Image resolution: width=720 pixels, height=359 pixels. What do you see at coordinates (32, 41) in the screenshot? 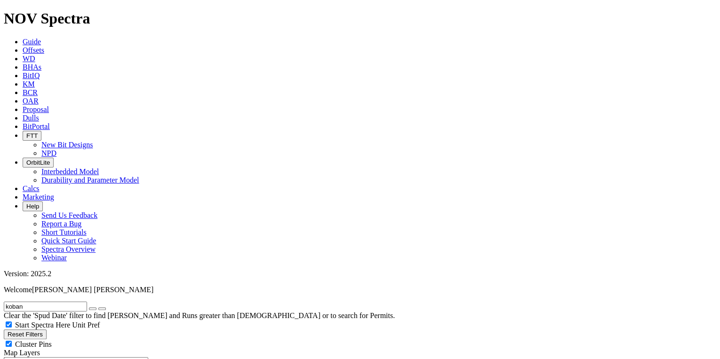
I see `a: Guide` at bounding box center [32, 41].